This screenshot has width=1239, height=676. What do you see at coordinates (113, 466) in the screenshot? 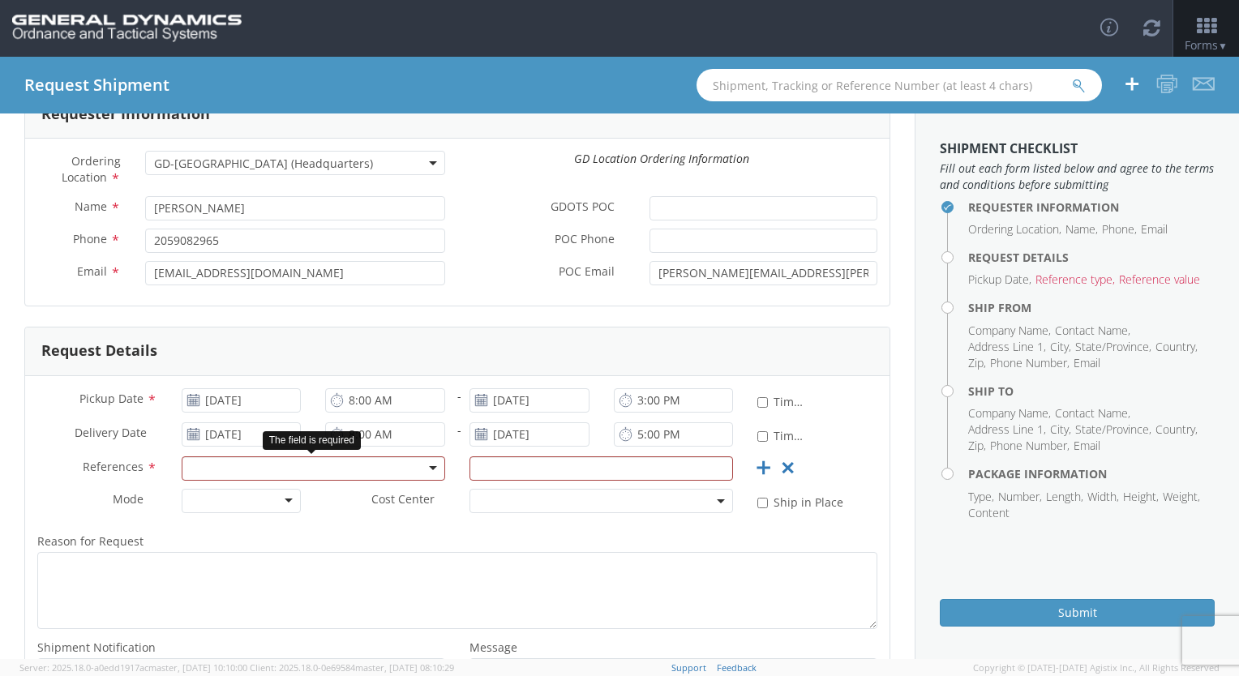
I see `span: References` at bounding box center [113, 466].